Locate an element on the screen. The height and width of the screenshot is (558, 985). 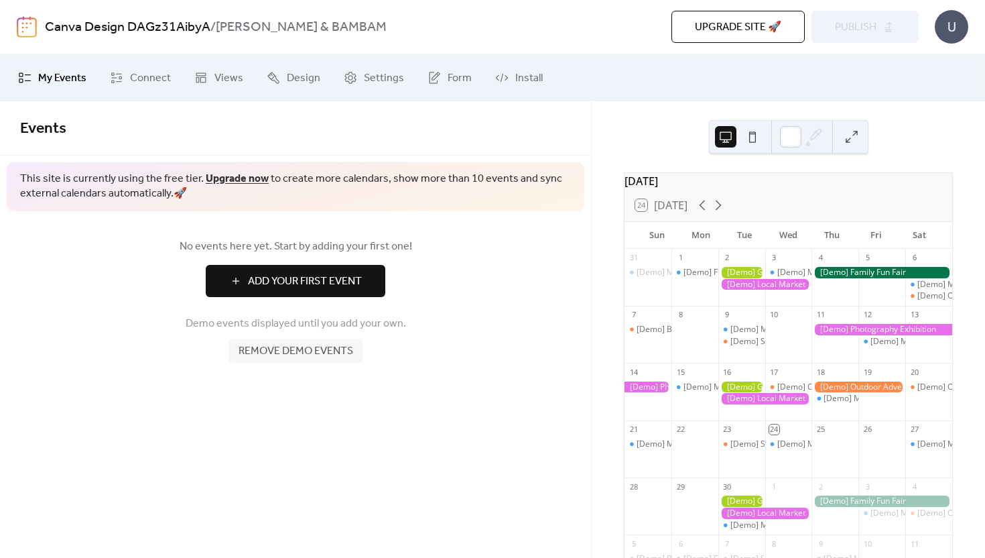
span: Views is located at coordinates (229, 78).